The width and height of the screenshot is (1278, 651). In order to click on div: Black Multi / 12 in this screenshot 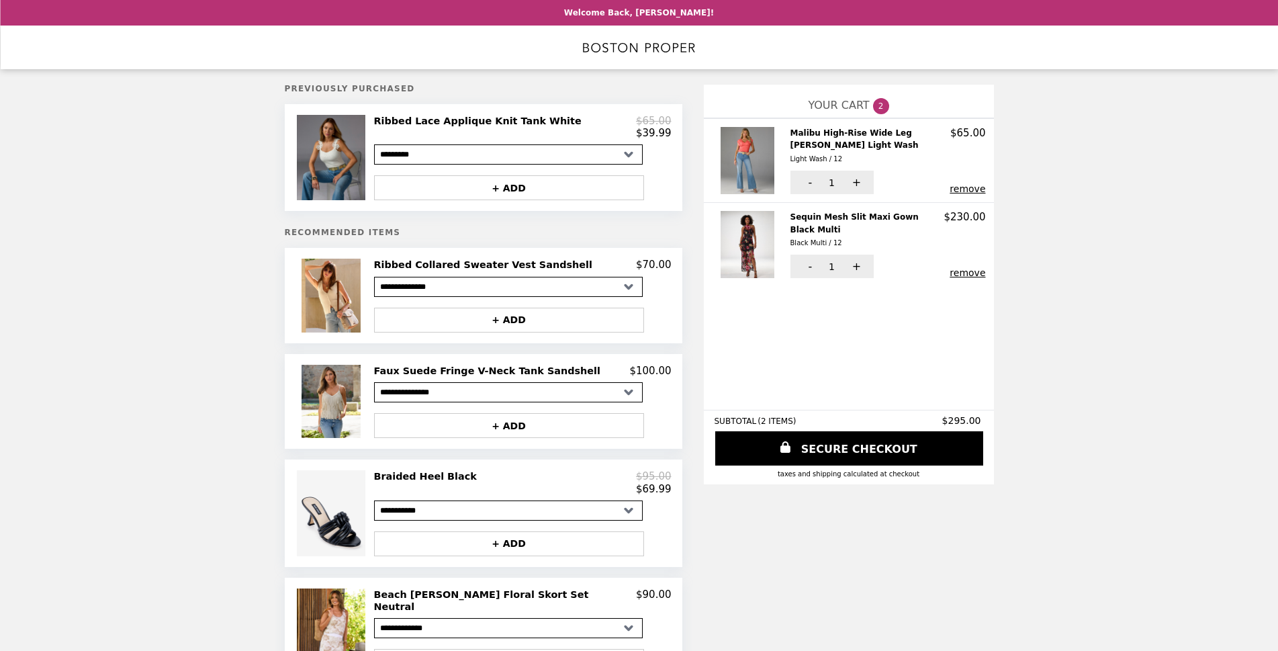, I will do `click(864, 243)`.